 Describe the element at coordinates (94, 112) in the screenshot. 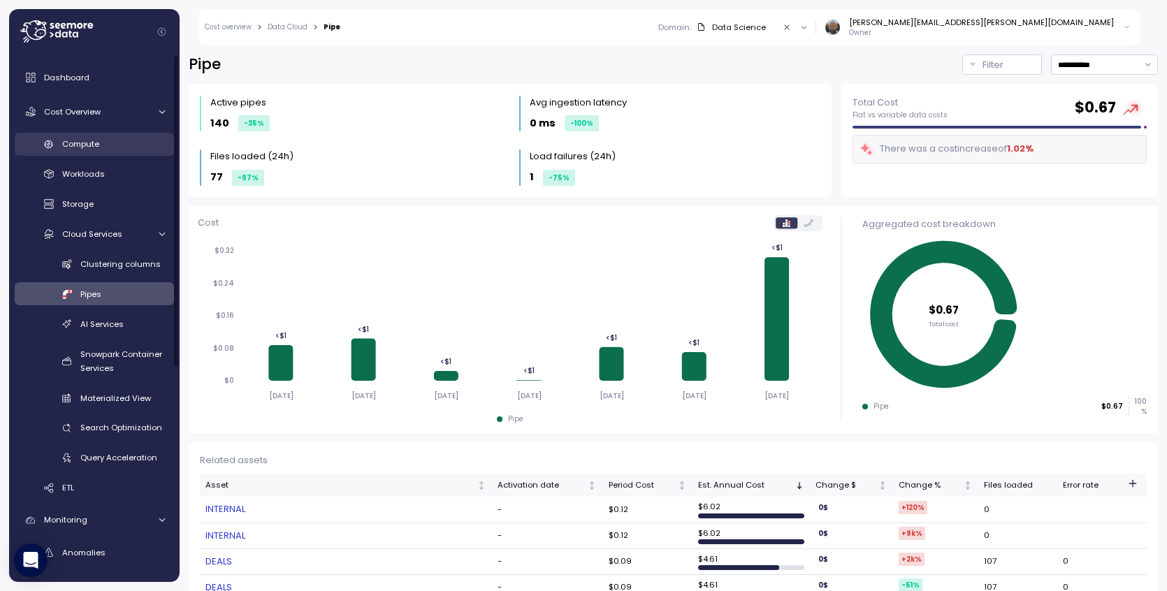

I see `a: Cost Overview` at that location.